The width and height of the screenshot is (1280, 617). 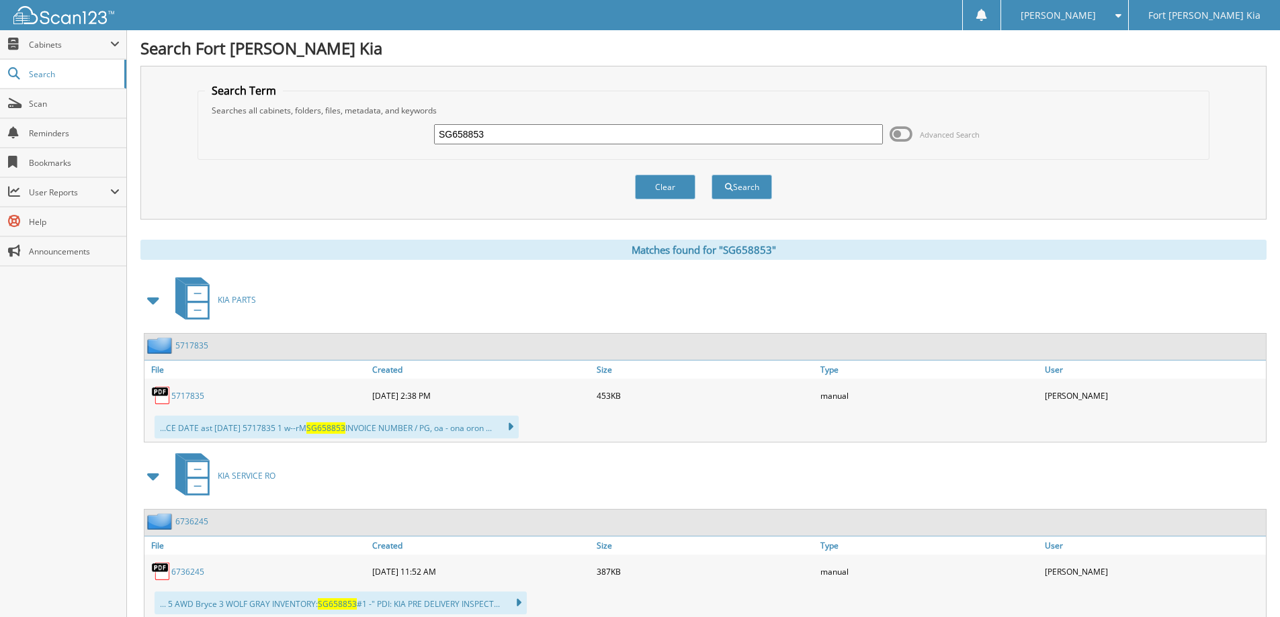 What do you see at coordinates (703, 250) in the screenshot?
I see `div: Matches found for "SG658853"` at bounding box center [703, 250].